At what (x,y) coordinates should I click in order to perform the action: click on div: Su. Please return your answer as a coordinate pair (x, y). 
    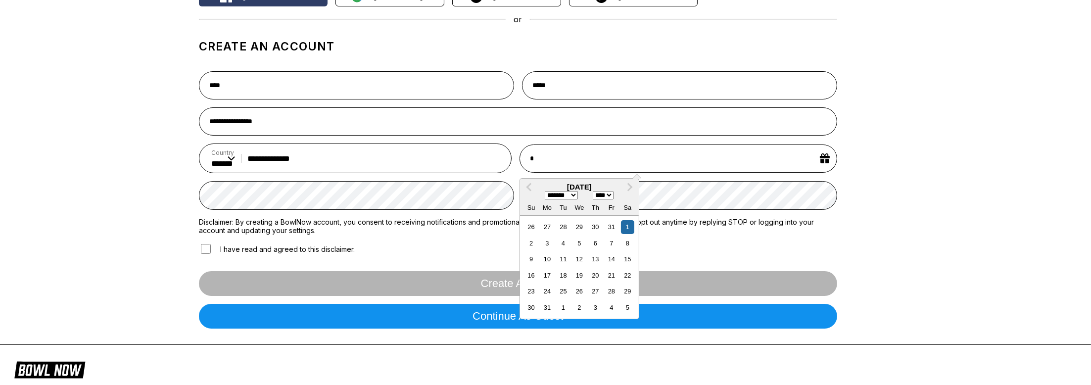
    Looking at the image, I should click on (531, 207).